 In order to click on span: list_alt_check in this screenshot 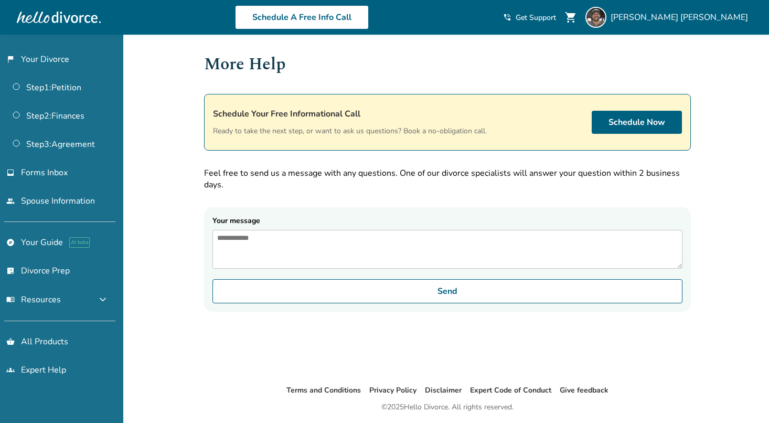, I will do `click(10, 271)`.